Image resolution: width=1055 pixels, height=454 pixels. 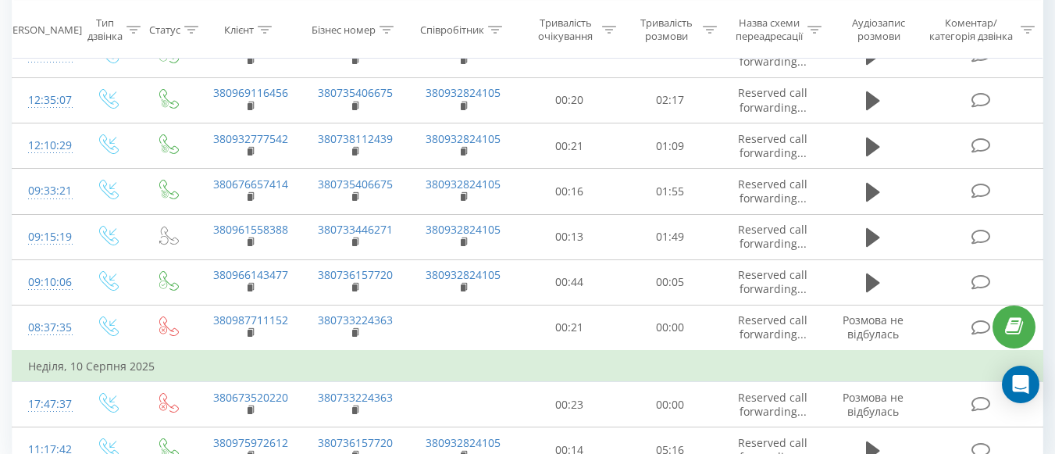 I want to click on a: 380975972612, so click(x=251, y=442).